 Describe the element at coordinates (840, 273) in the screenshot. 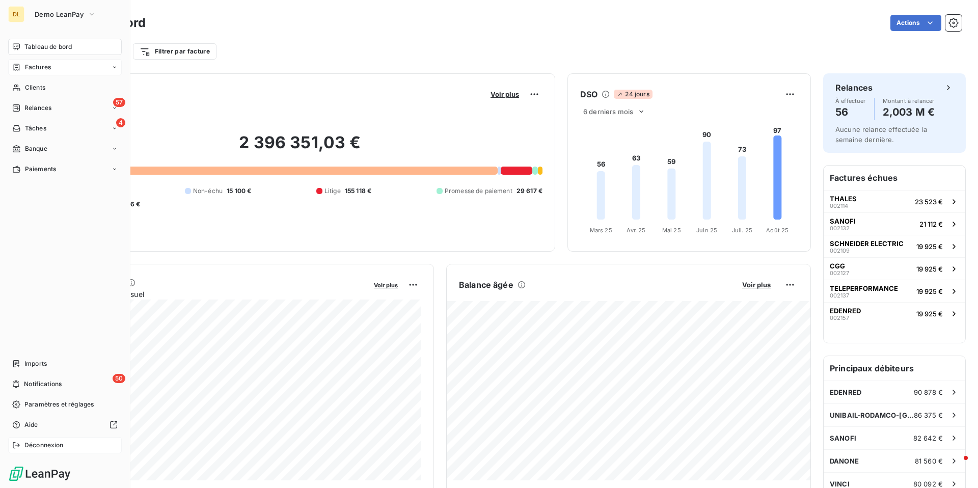

I see `span: 002127` at that location.